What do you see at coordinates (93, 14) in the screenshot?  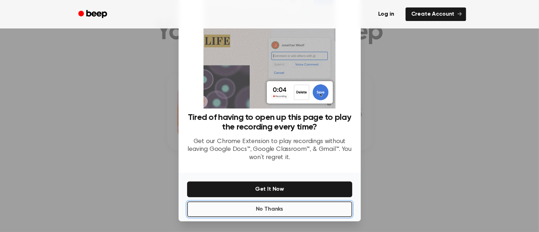 I see `a: Beep` at bounding box center [93, 14].